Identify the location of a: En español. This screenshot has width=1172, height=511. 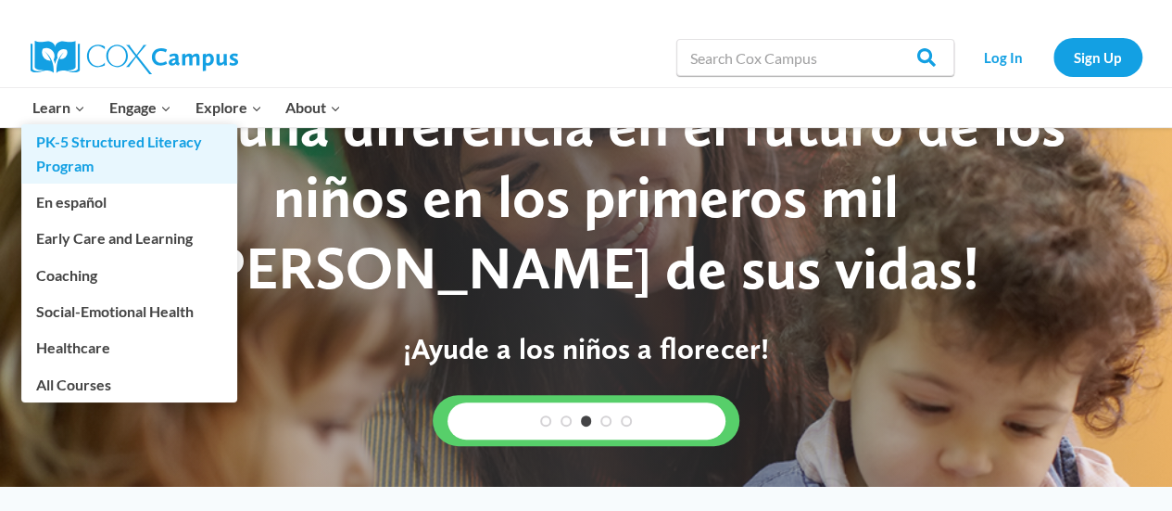
(129, 202).